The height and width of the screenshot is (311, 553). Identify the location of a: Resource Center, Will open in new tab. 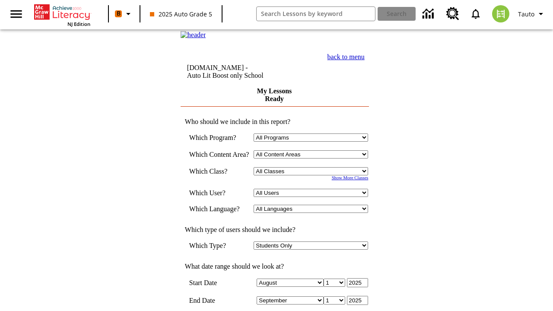
(453, 14).